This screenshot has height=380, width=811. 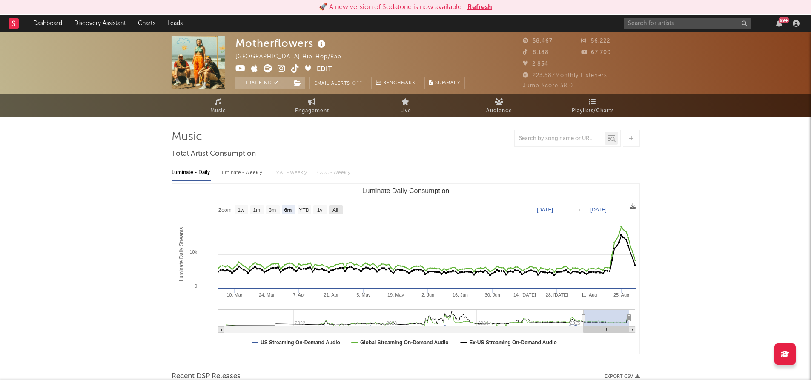 I want to click on a: Playlists/Charts, so click(x=593, y=105).